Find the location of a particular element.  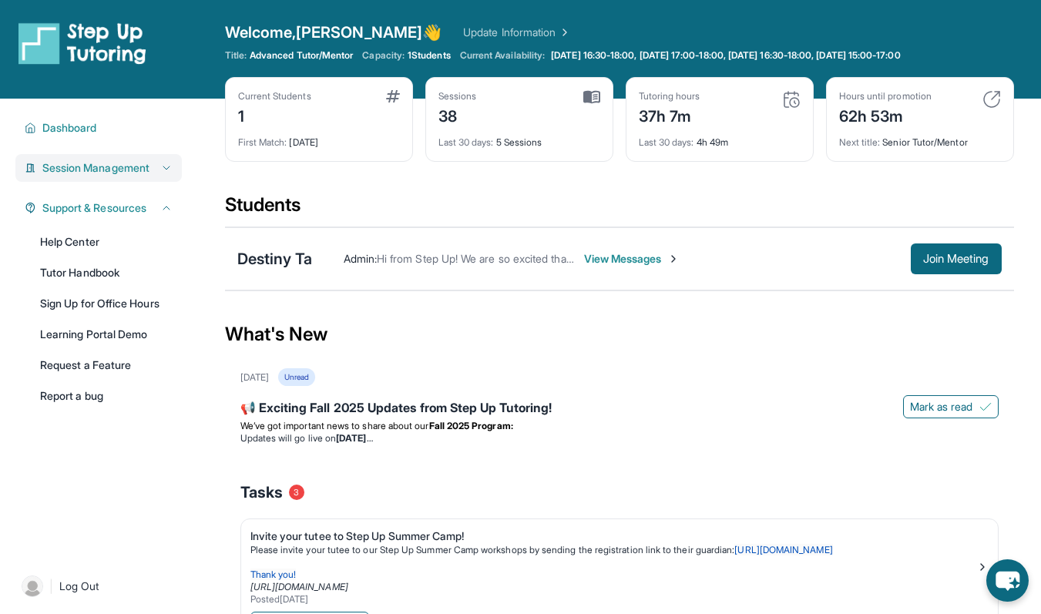

a: Update Information is located at coordinates (517, 32).